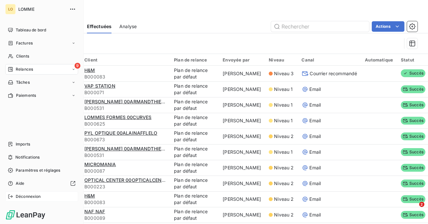  What do you see at coordinates (125, 218) in the screenshot?
I see `span: B000089` at bounding box center [125, 218].